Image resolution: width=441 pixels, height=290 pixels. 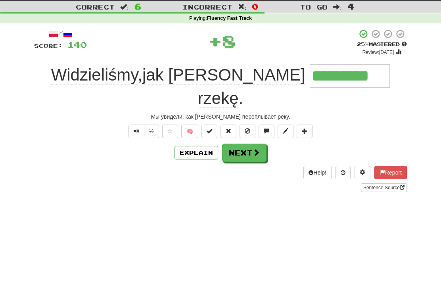 I want to click on button: Round history (alt+y), so click(x=343, y=172).